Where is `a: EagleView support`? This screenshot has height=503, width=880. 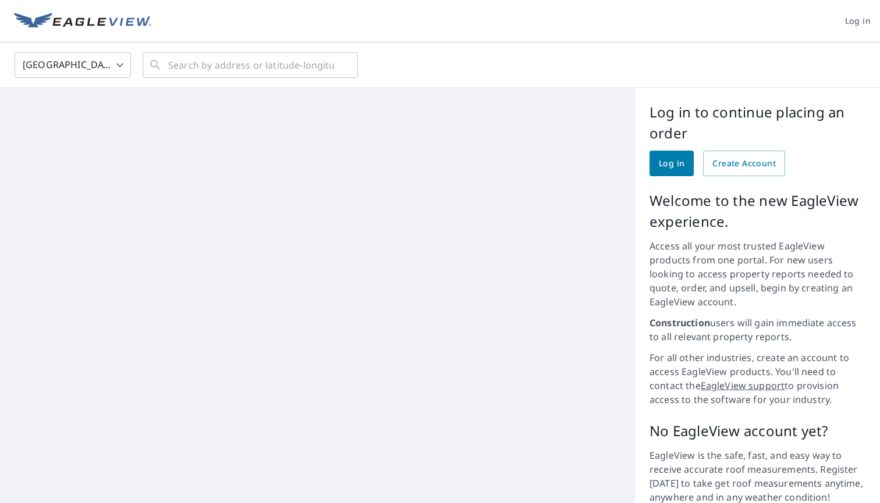
a: EagleView support is located at coordinates (742, 386).